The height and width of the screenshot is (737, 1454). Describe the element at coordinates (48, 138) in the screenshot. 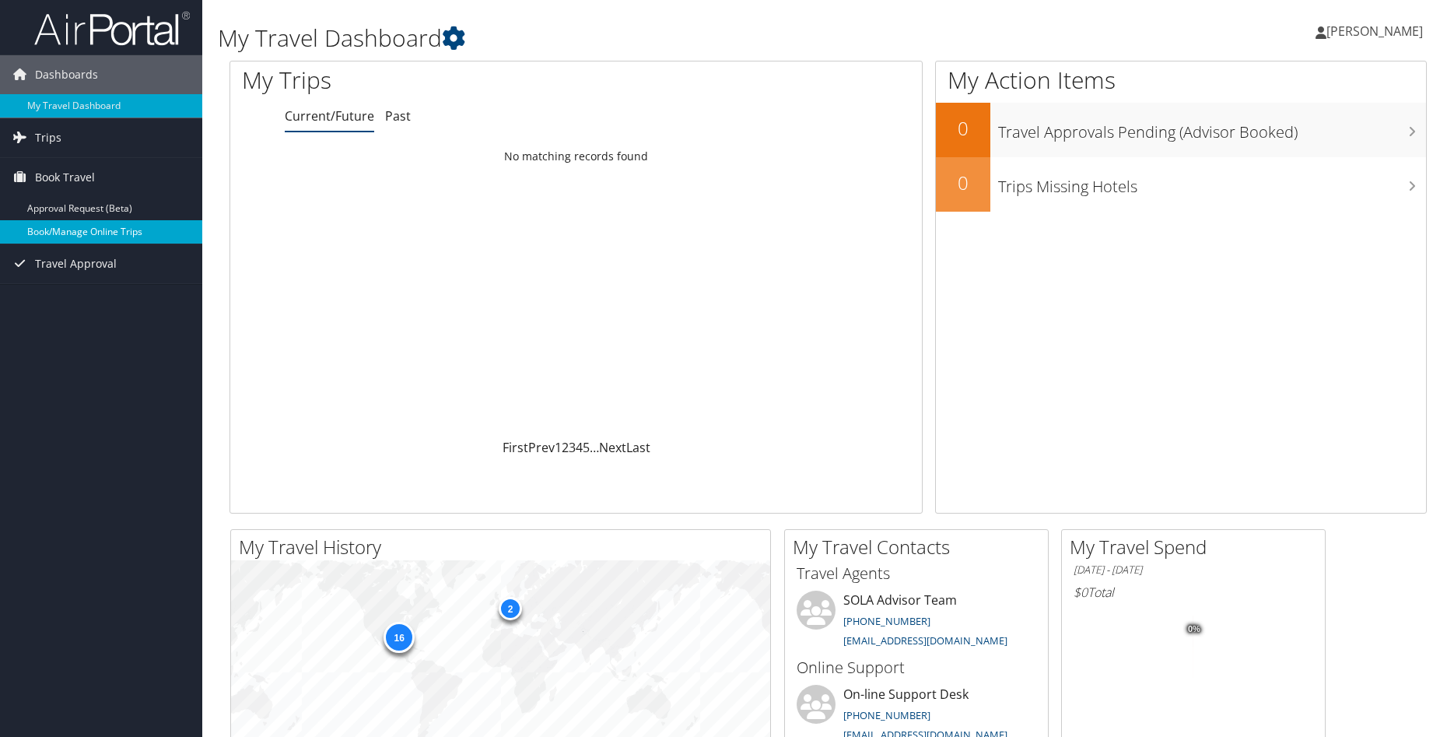

I see `span: Trips` at that location.